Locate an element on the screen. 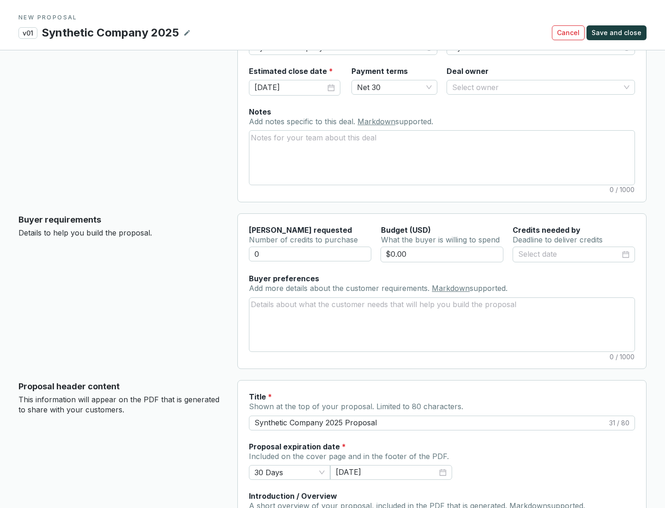 The height and width of the screenshot is (508, 665). span: Number of credits to purchase is located at coordinates (304, 240).